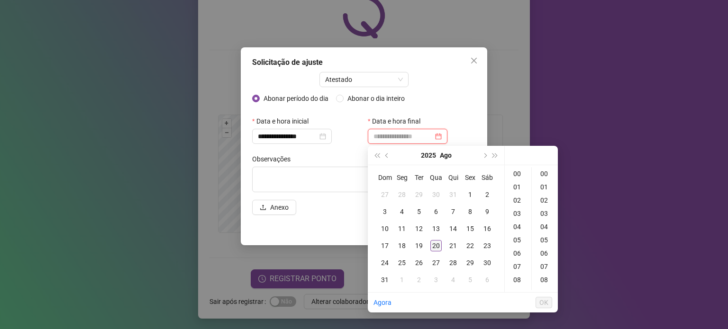 The width and height of the screenshot is (728, 329). I want to click on td: 2025-09-06, so click(487, 280).